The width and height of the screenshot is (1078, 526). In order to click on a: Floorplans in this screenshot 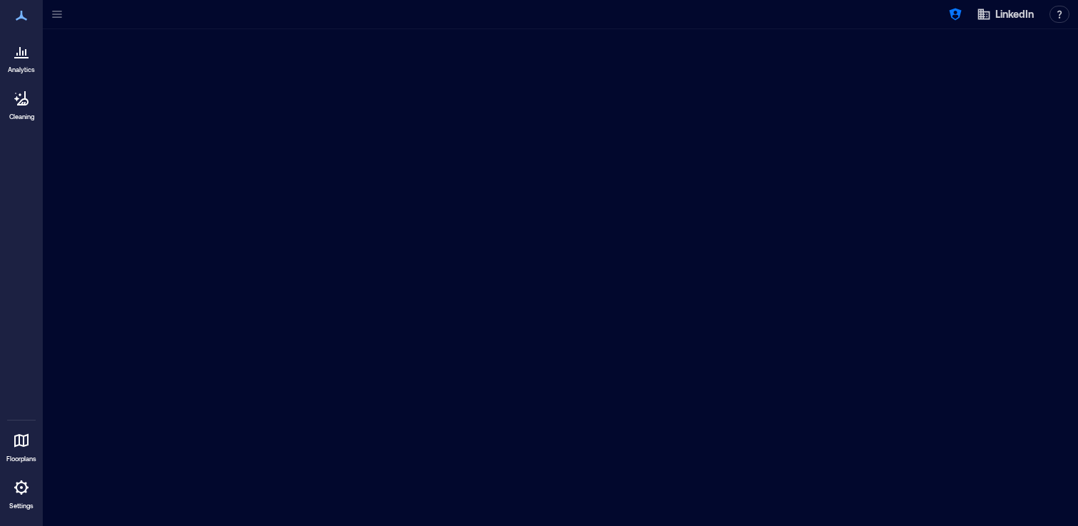, I will do `click(21, 446)`.